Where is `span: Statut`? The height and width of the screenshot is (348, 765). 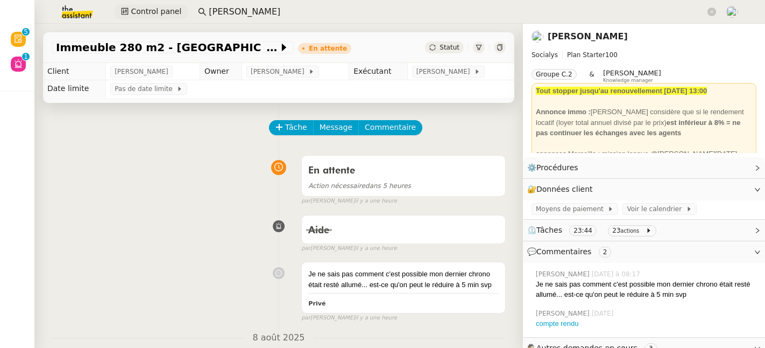 span: Statut is located at coordinates (449, 47).